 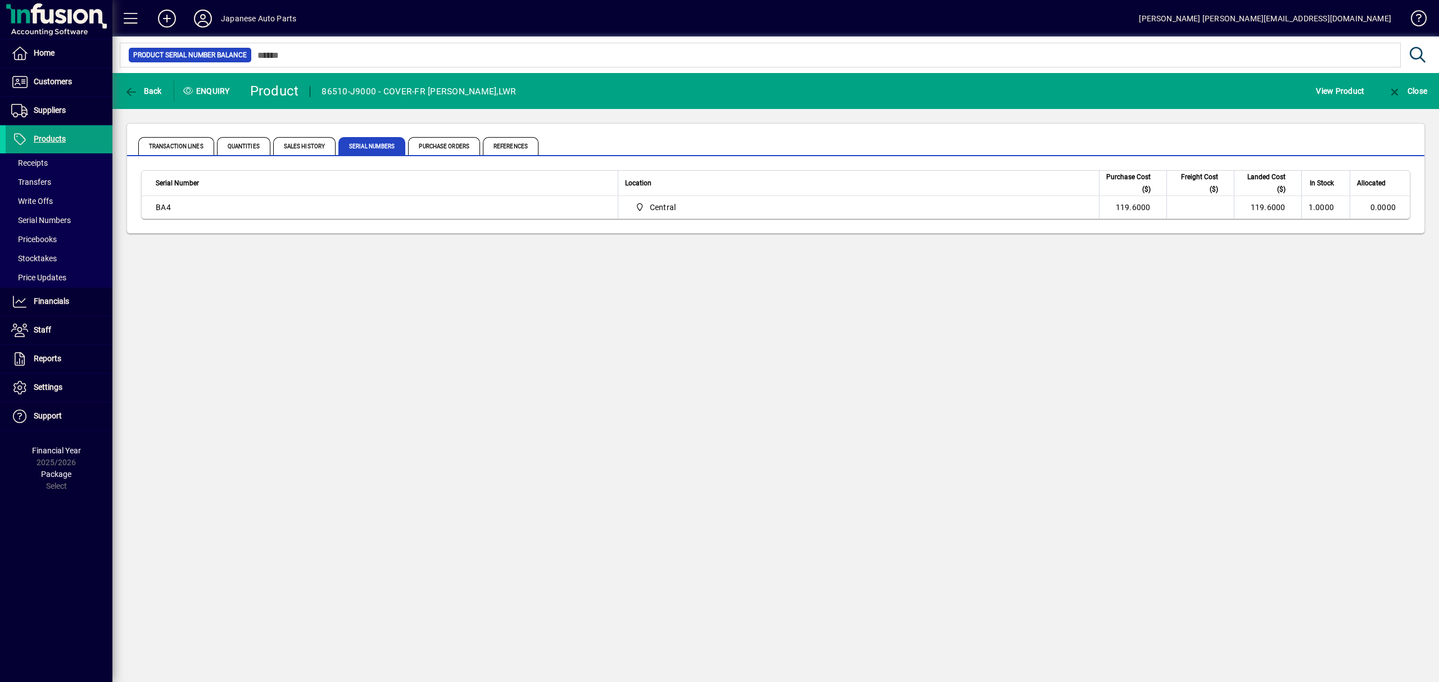 What do you see at coordinates (59, 201) in the screenshot?
I see `a: Write Offs` at bounding box center [59, 201].